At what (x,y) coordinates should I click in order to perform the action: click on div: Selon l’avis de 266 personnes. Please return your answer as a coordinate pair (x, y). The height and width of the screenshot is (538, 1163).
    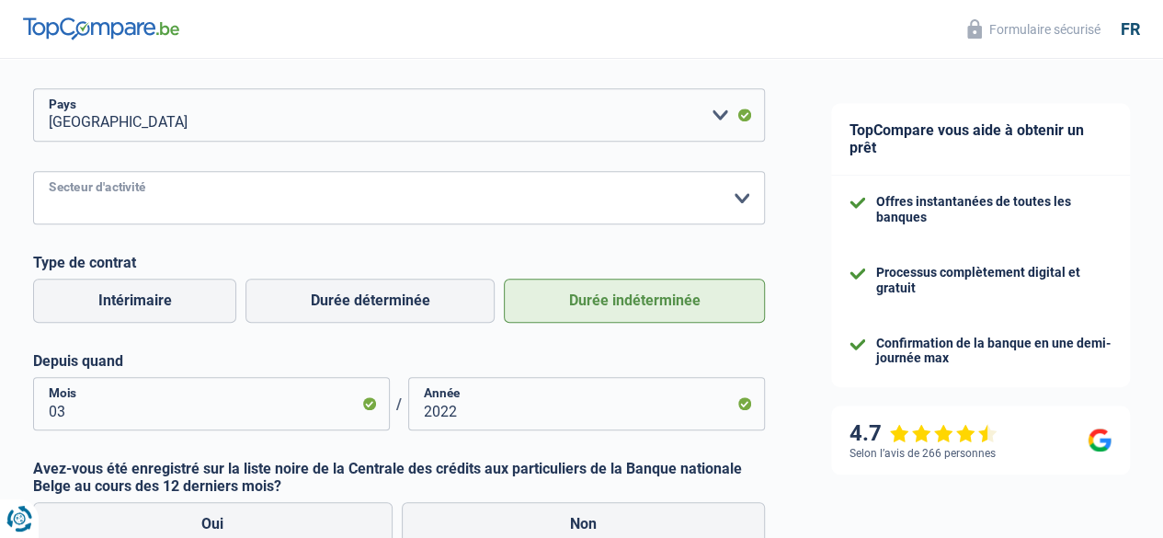
    Looking at the image, I should click on (922, 453).